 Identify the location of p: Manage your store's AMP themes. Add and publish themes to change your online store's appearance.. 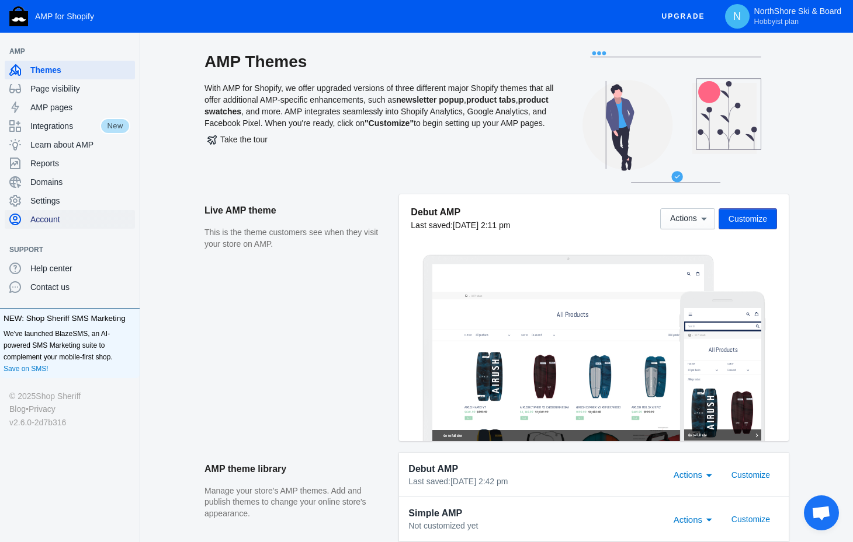
(295, 503).